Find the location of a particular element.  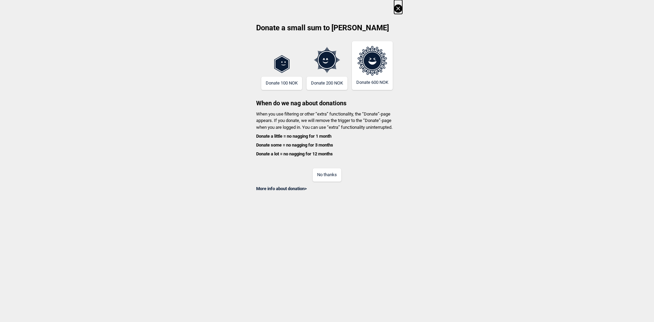

button: Donate 200 NOK is located at coordinates (327, 83).